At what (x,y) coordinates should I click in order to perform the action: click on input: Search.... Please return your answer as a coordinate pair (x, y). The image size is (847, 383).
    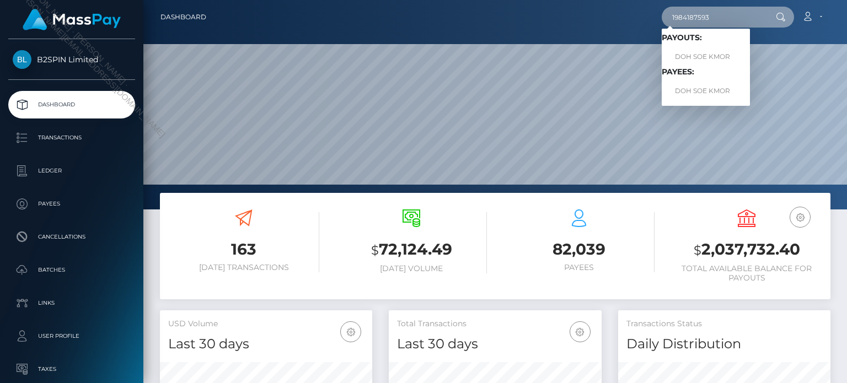
    Looking at the image, I should click on (713, 17).